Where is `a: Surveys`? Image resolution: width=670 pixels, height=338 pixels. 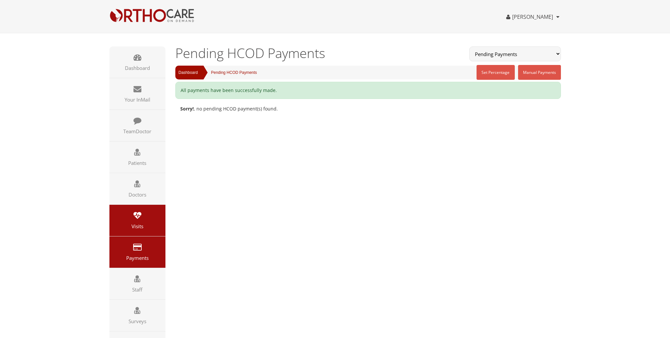
a: Surveys is located at coordinates (137, 315).